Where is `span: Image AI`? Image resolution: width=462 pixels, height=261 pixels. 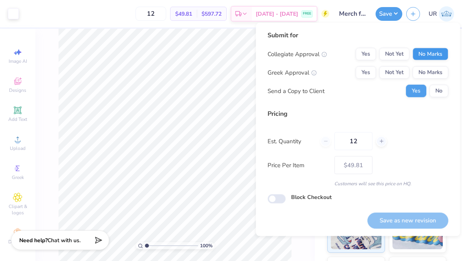 span: Image AI is located at coordinates (18, 61).